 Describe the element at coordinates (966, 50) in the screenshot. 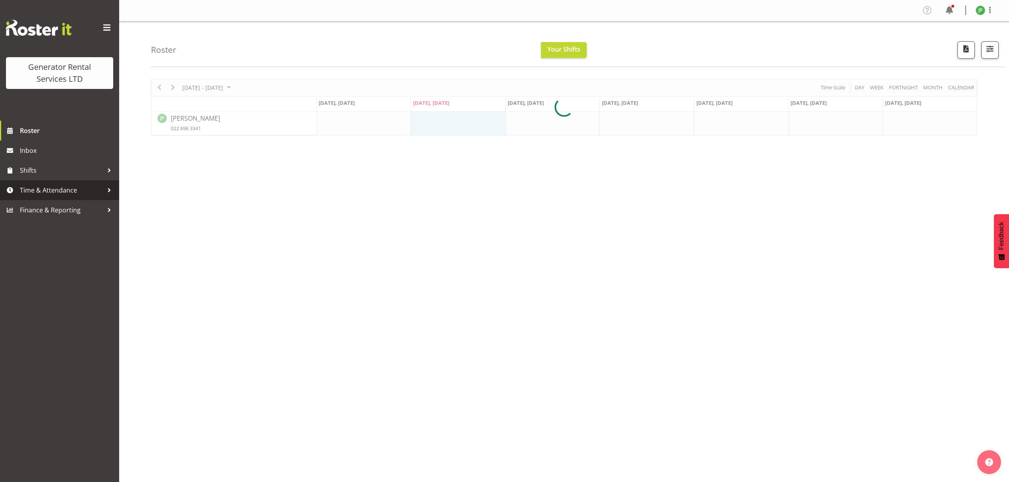

I see `button: Download a PDF of the roster according to the set date range.` at that location.